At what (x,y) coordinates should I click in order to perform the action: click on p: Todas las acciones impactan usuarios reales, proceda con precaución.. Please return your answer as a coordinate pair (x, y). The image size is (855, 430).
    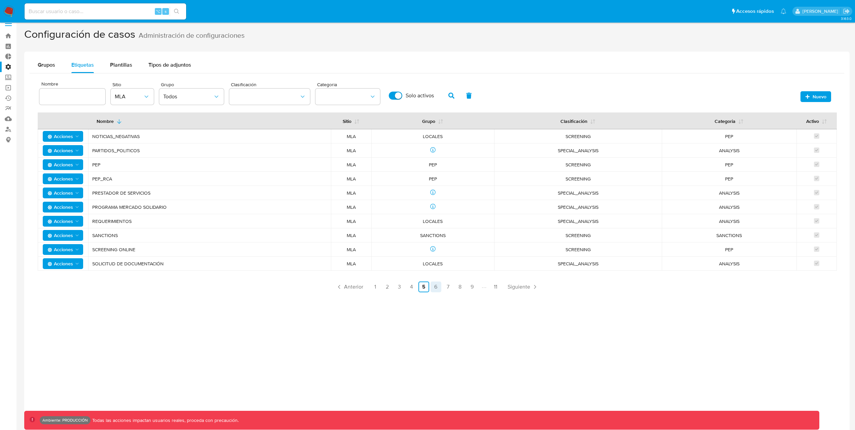
    Looking at the image, I should click on (165, 420).